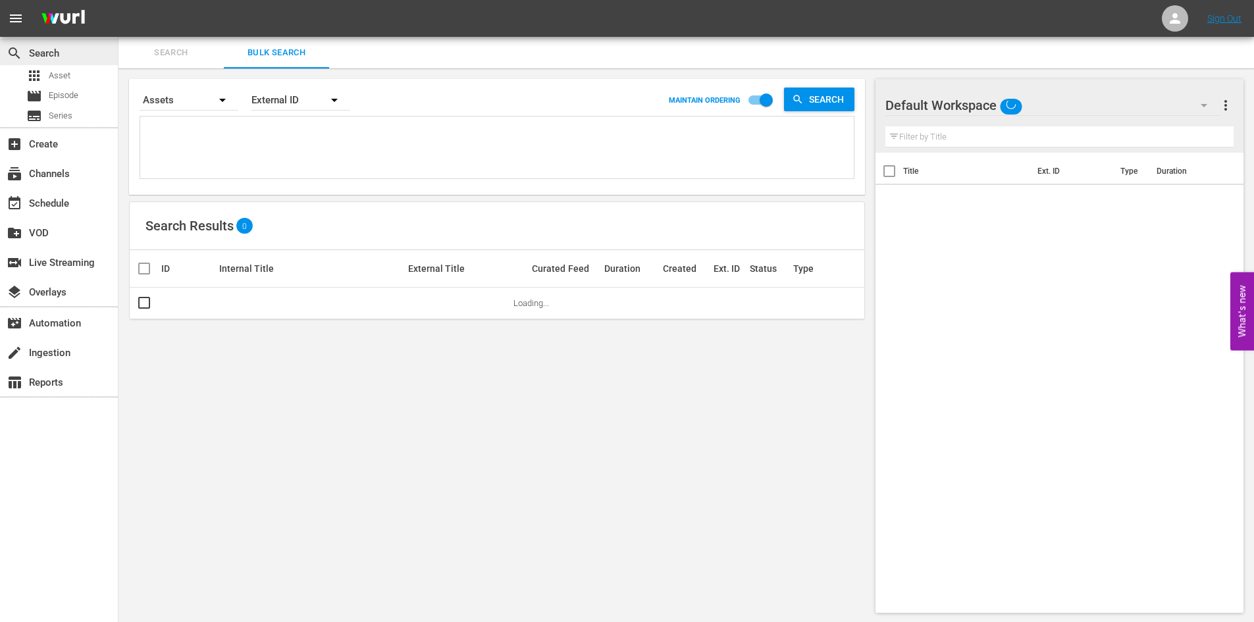 The height and width of the screenshot is (622, 1254). What do you see at coordinates (188, 268) in the screenshot?
I see `div: ID` at bounding box center [188, 268].